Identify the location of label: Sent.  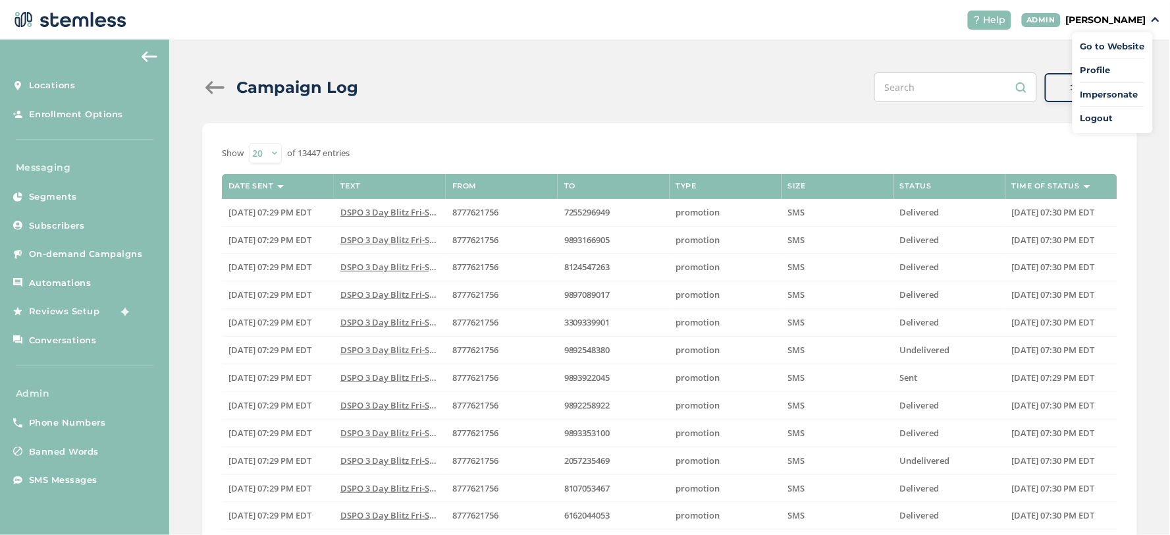
(949, 377).